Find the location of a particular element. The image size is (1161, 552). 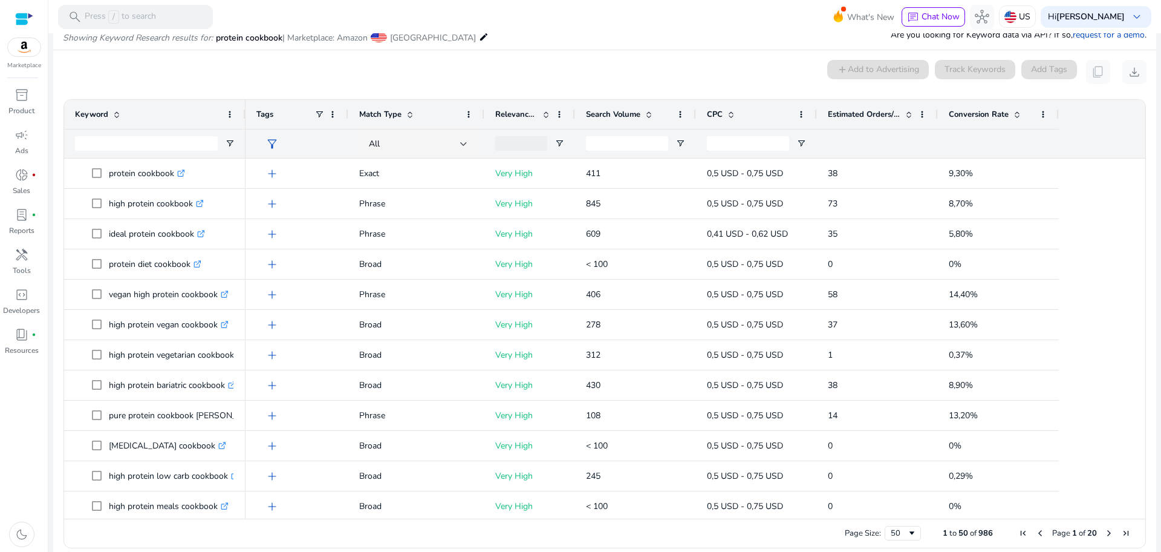

span: 13,20% is located at coordinates (963, 415).